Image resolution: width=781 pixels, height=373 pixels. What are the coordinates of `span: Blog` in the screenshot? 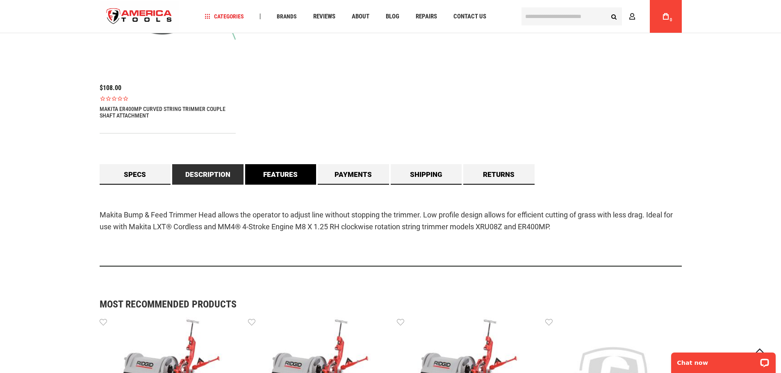 It's located at (392, 16).